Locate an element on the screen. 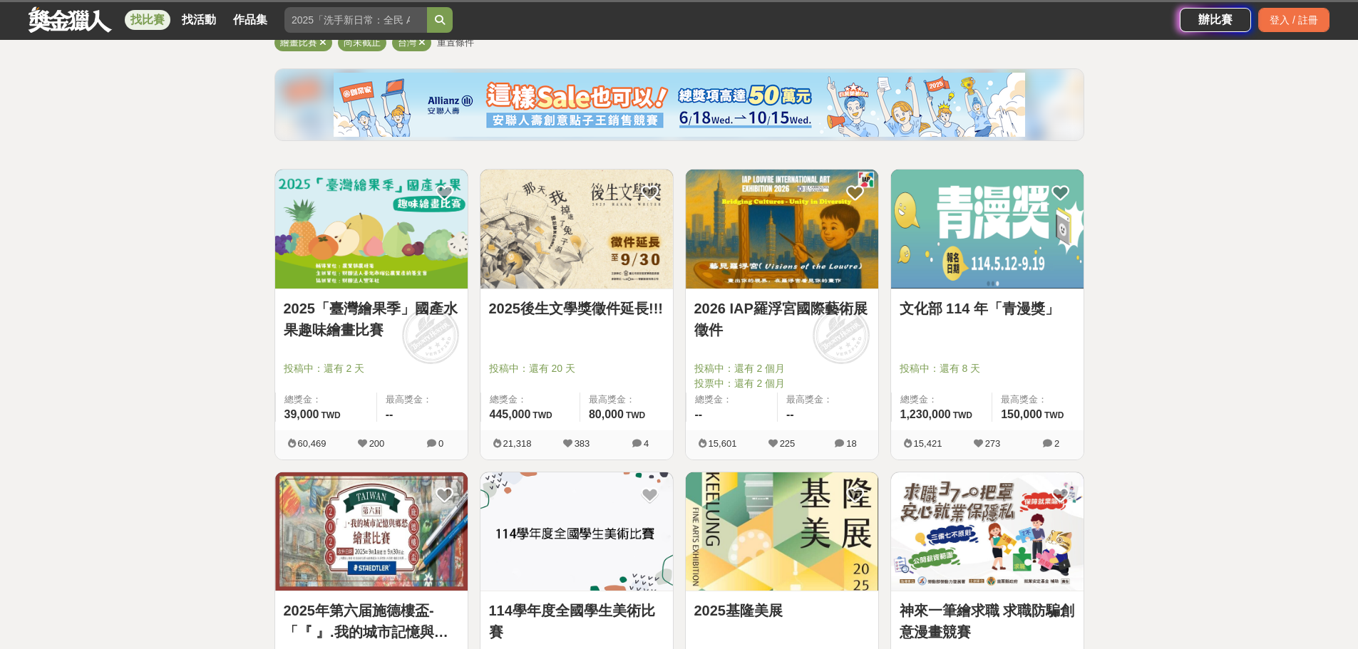 The width and height of the screenshot is (1358, 649). span: 投稿中：還有 2 天 is located at coordinates (371, 369).